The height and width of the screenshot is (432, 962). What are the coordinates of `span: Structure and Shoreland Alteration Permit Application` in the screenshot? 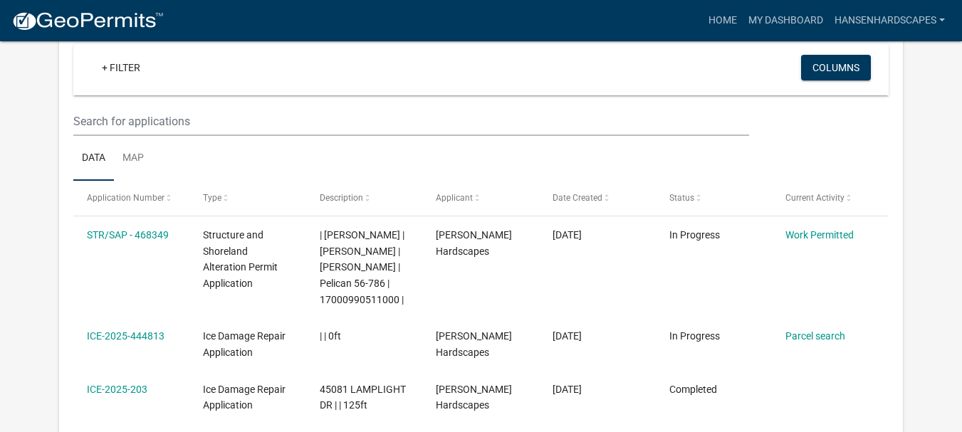 It's located at (240, 259).